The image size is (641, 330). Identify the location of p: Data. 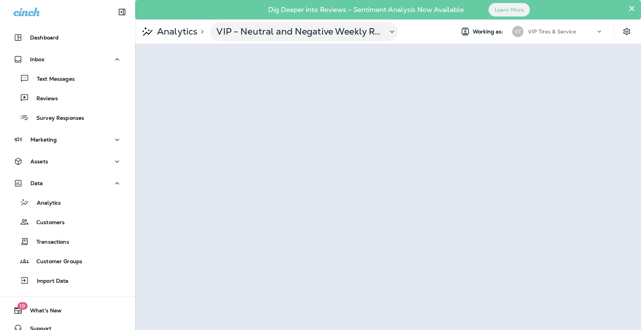
(37, 183).